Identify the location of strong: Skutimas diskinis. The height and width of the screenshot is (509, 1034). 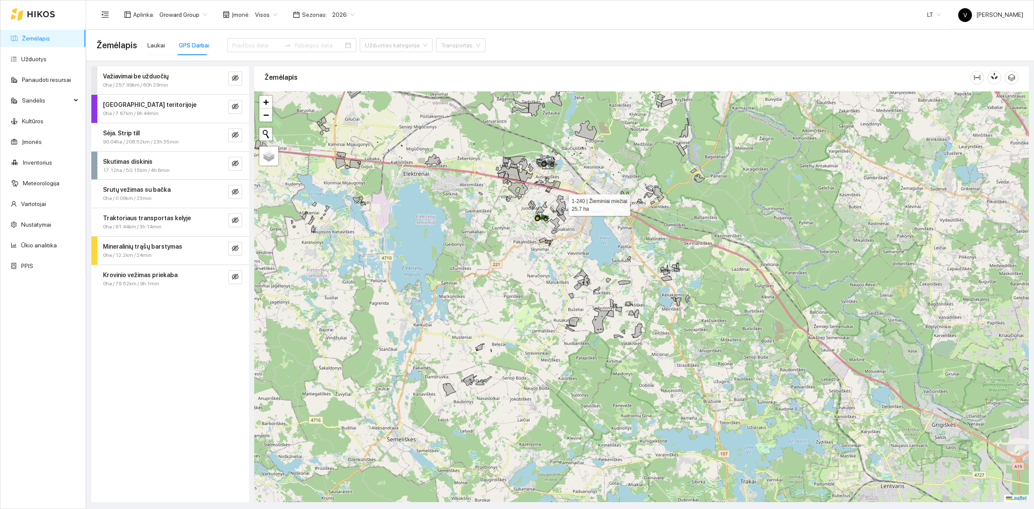
(128, 162).